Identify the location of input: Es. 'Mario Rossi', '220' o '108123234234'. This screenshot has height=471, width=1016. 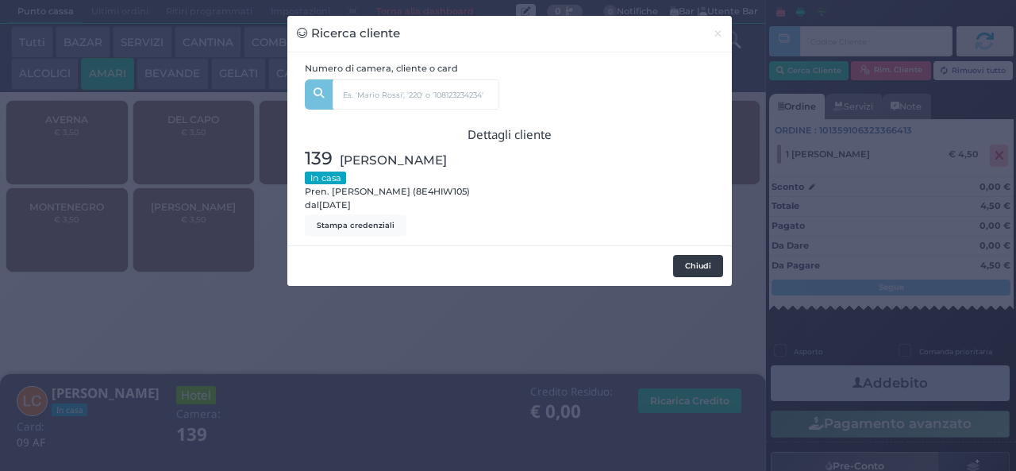
(416, 94).